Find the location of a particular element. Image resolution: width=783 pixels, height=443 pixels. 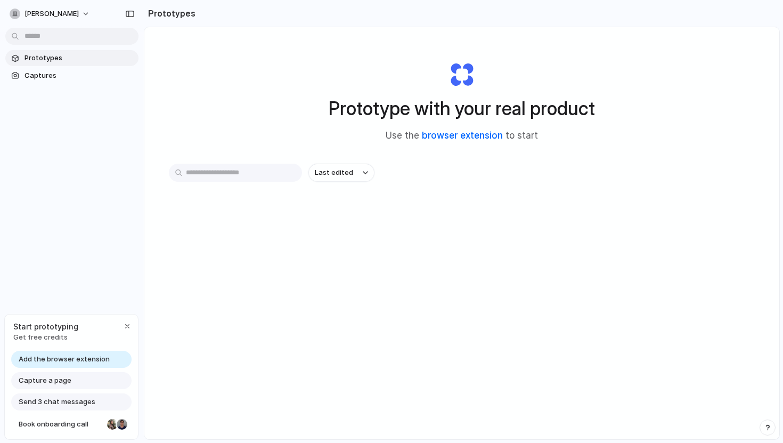

h2: Prototypes is located at coordinates (169, 13).